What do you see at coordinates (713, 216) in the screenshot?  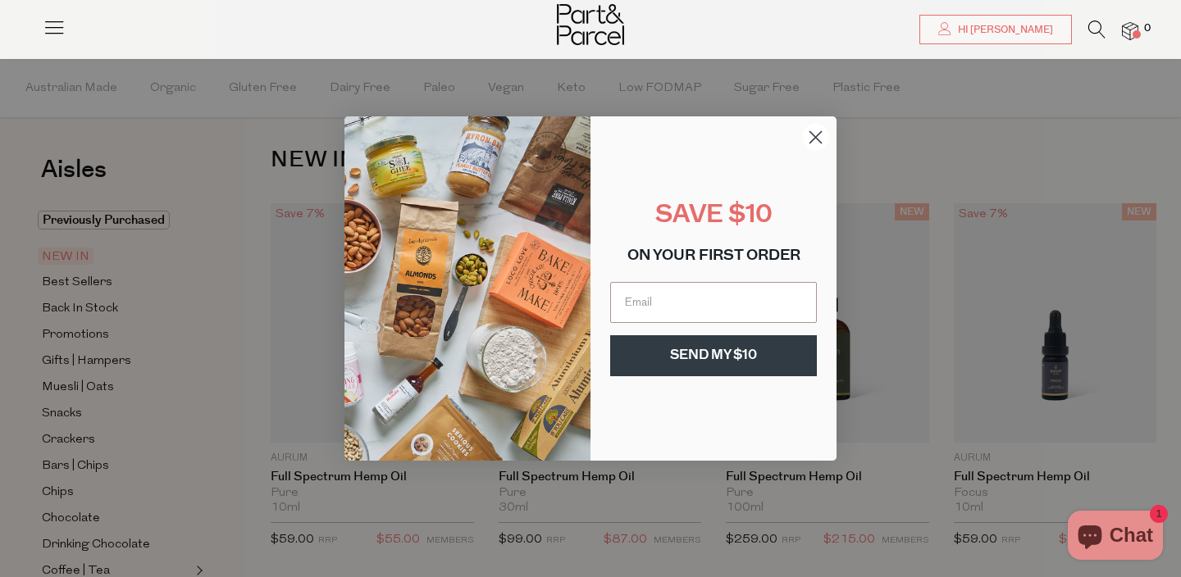 I see `span: SAVE $10` at bounding box center [713, 216].